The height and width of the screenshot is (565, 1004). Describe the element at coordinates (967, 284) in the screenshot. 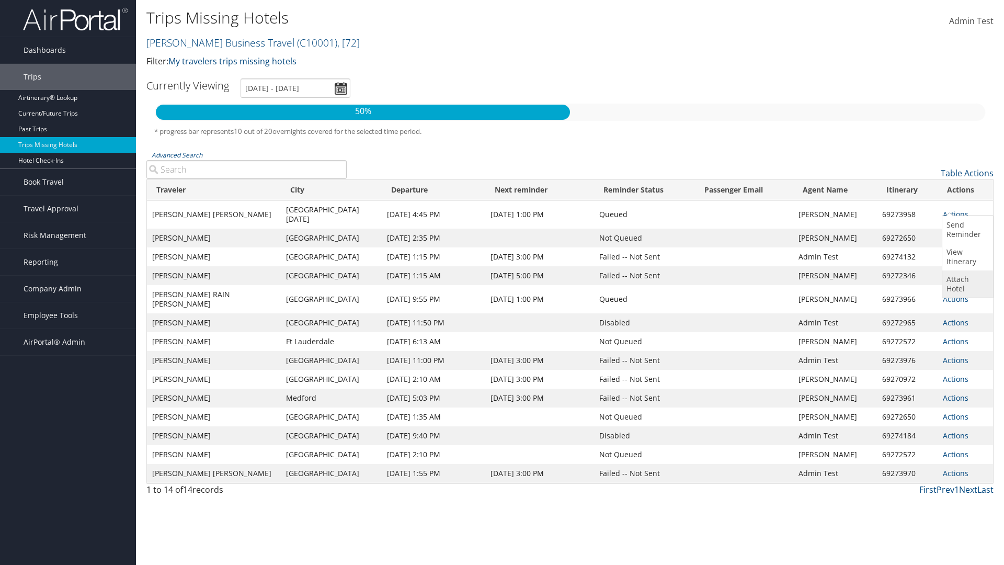

I see `a: Attach Hotel` at that location.